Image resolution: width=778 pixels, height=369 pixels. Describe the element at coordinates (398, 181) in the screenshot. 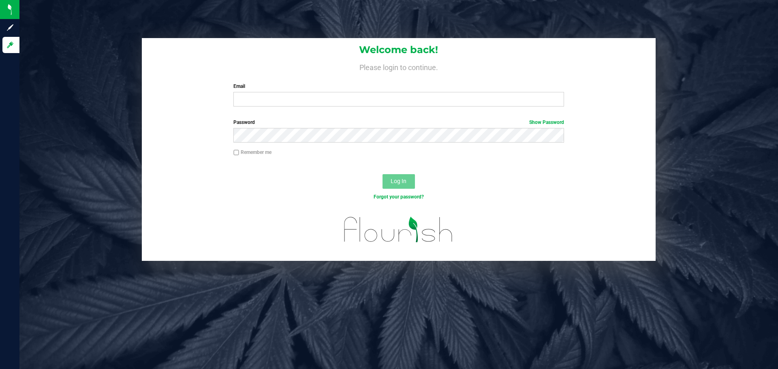

I see `span: Log In` at that location.